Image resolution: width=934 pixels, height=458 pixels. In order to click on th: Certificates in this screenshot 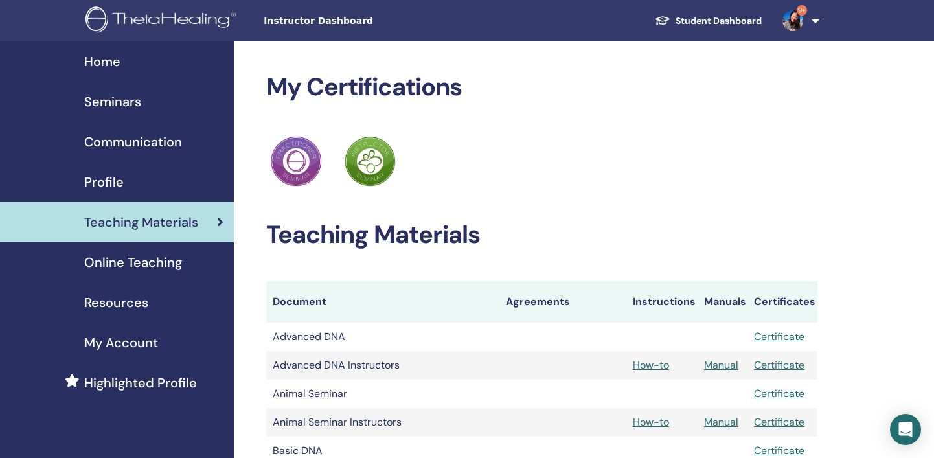, I will do `click(782, 302)`.